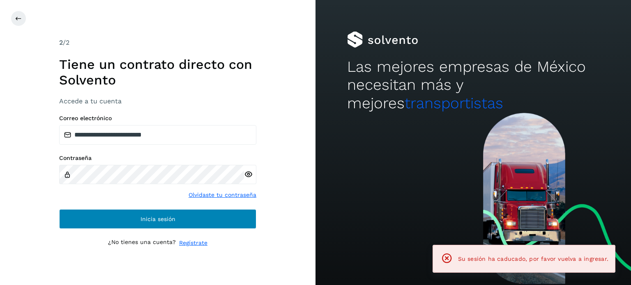  What do you see at coordinates (158, 219) in the screenshot?
I see `button: Inicia sesión` at bounding box center [158, 219].